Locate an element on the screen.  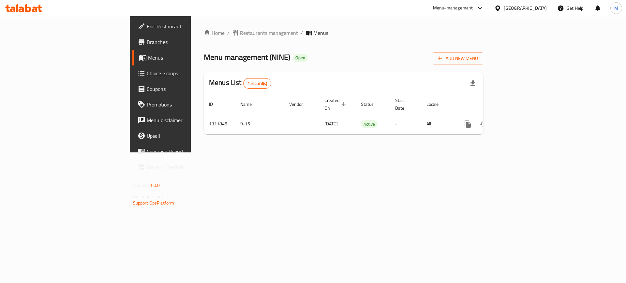
a: Edit Restaurant is located at coordinates (183, 26).